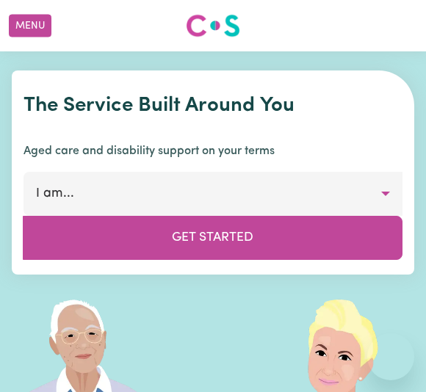 This screenshot has width=426, height=392. Describe the element at coordinates (213, 26) in the screenshot. I see `a: Careseekers logo` at that location.